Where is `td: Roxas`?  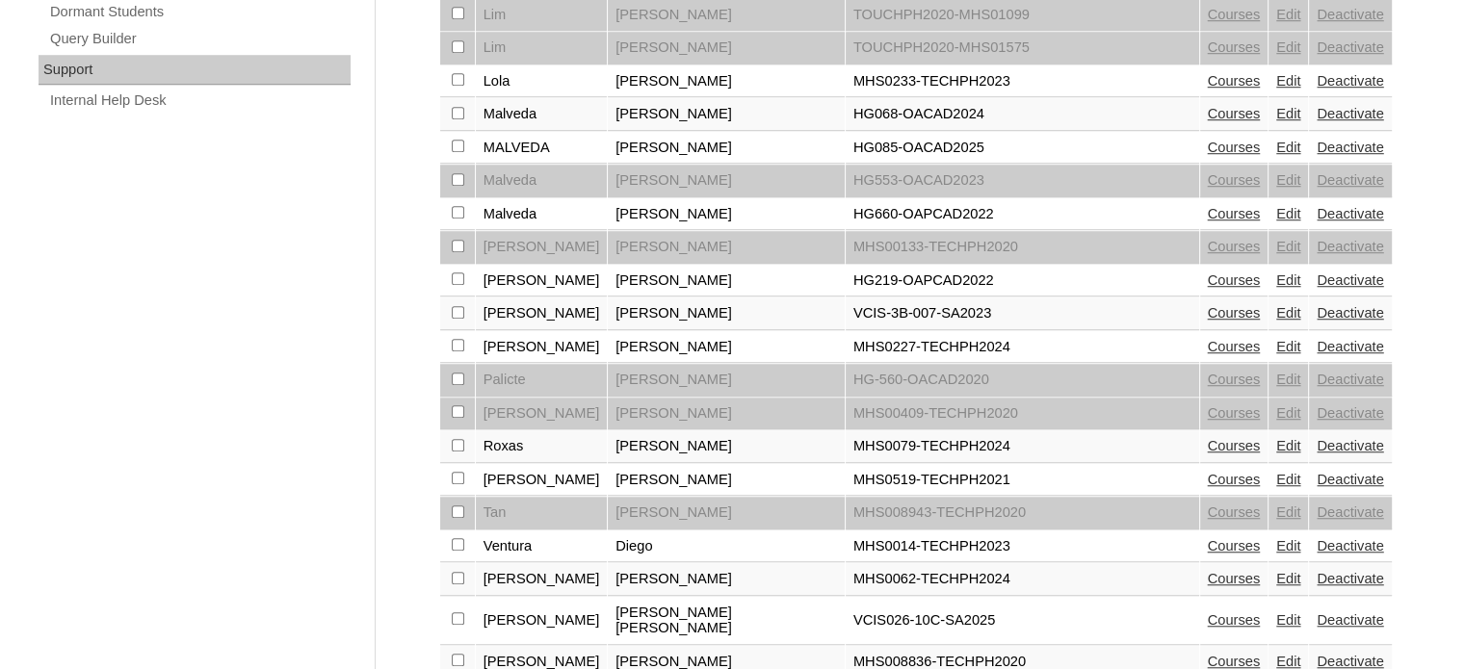
td: Roxas is located at coordinates (541, 447).